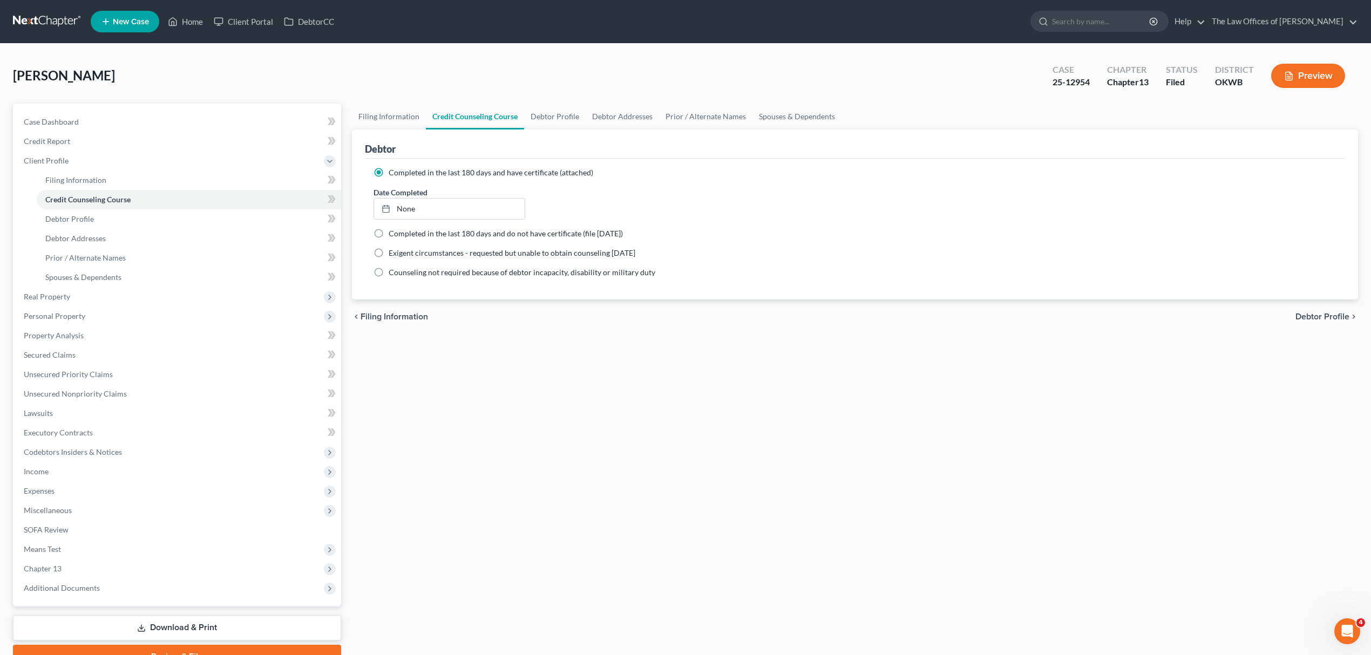 The image size is (1371, 655). I want to click on a: Case Dashboard, so click(178, 122).